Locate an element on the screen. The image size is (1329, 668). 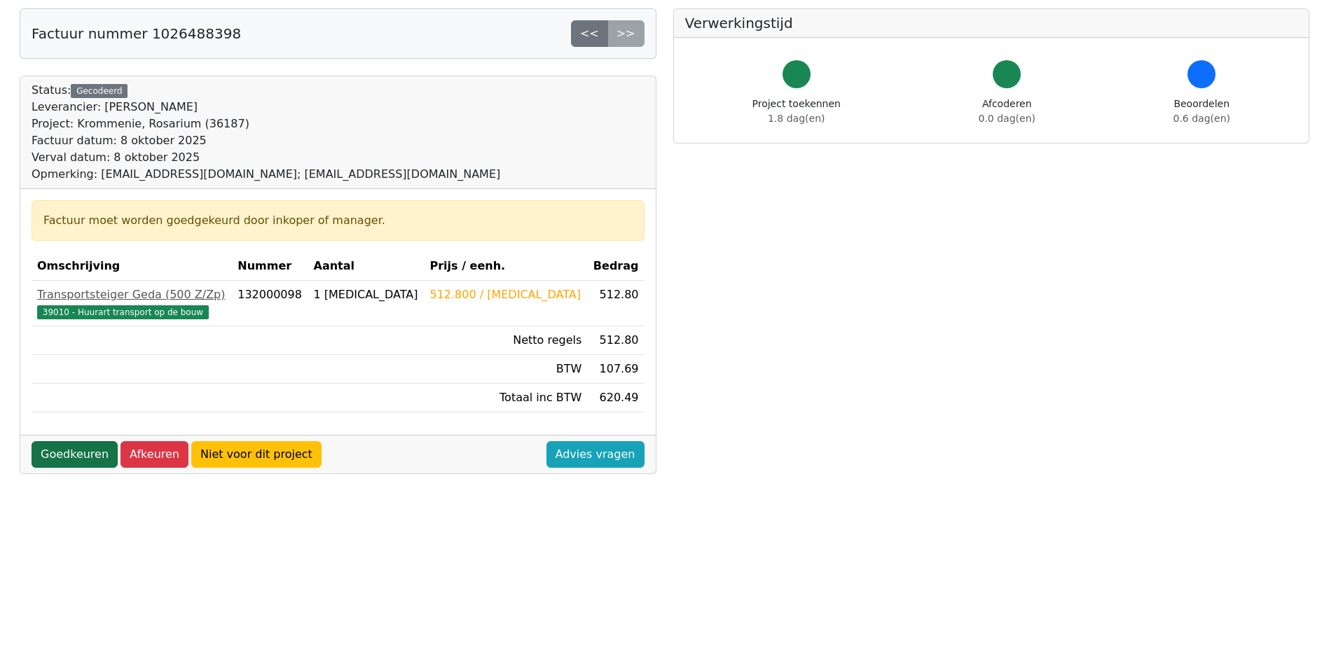
th: Prijs / eenh. is located at coordinates (505, 266).